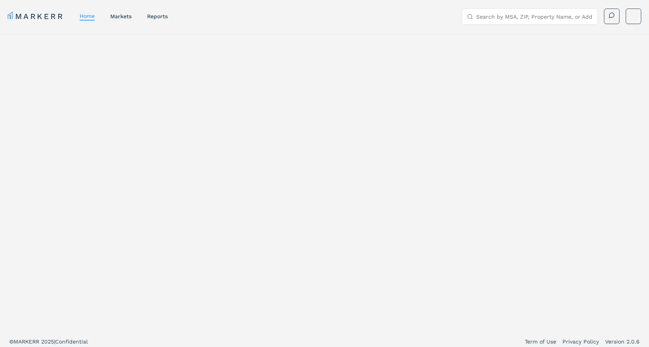  What do you see at coordinates (121, 16) in the screenshot?
I see `a: markets` at bounding box center [121, 16].